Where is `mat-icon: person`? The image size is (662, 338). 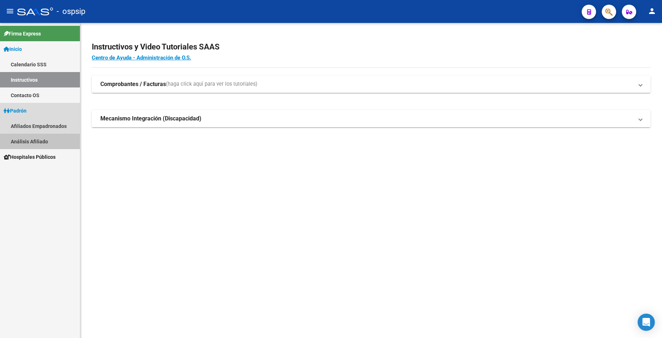
mat-icon: person is located at coordinates (652, 11).